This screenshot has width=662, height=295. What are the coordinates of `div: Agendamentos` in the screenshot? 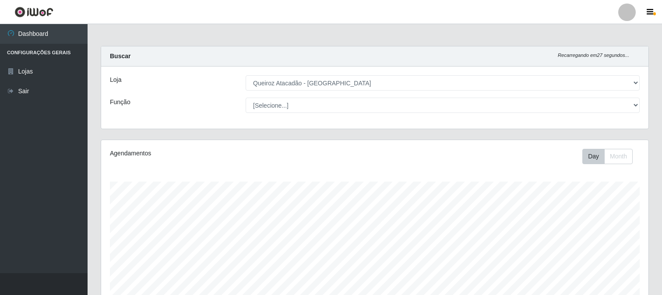 It's located at (216, 153).